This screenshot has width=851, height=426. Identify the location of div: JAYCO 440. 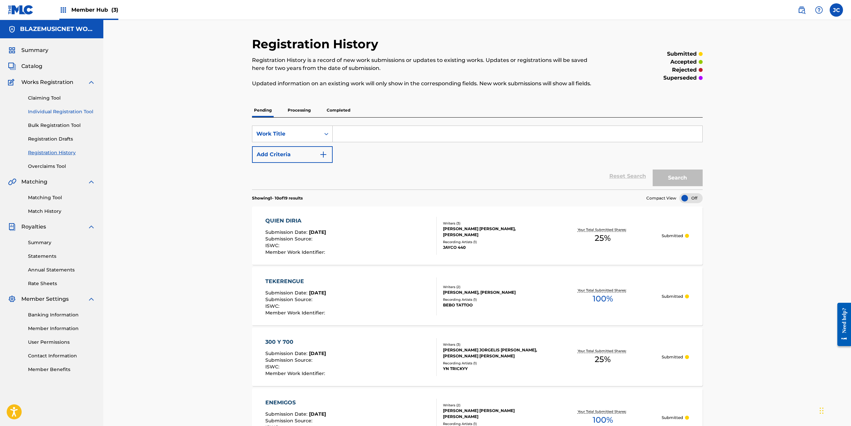
(493, 248).